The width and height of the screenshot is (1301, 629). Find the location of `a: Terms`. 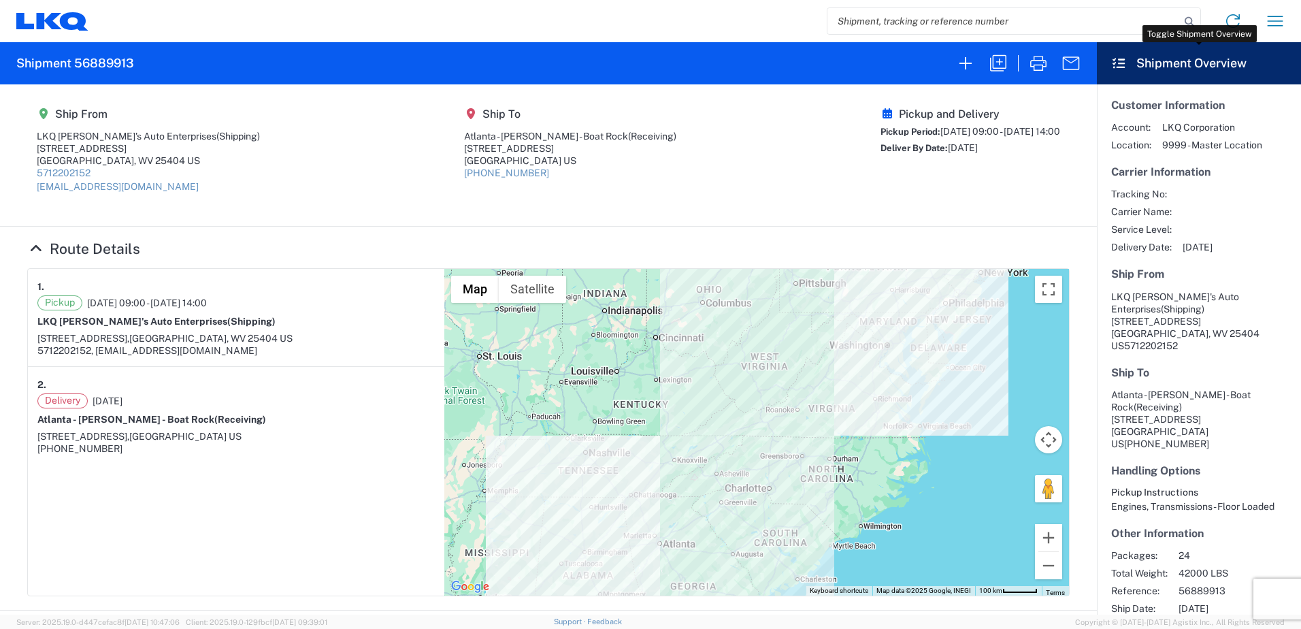

a: Terms is located at coordinates (1056, 592).